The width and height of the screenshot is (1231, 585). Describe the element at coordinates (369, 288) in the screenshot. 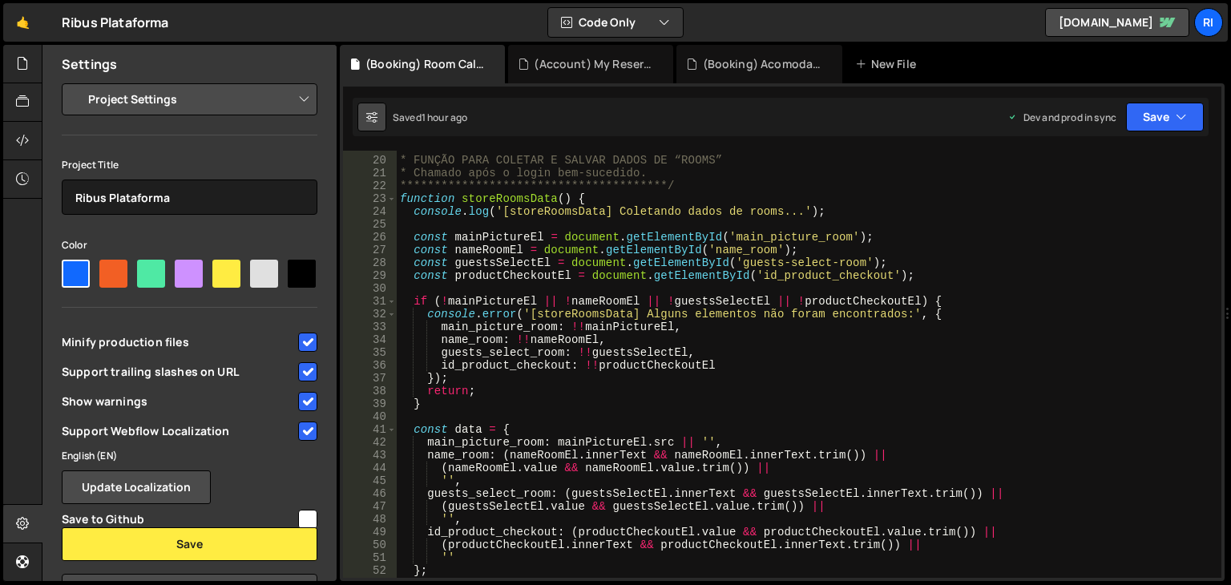

I see `div: 30` at that location.